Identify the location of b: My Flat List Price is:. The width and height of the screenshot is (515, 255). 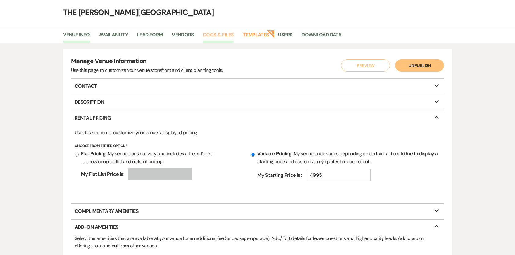
(103, 174).